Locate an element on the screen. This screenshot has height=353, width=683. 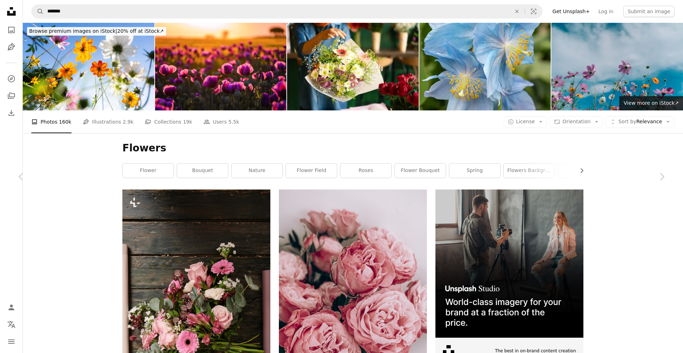
span: Relevance is located at coordinates (640, 122).